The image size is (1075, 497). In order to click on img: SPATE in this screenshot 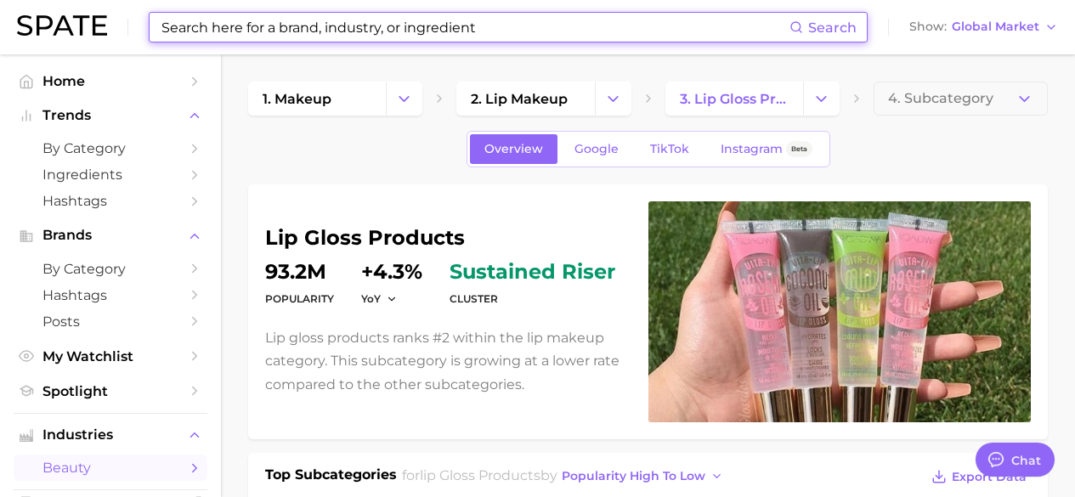, I will do `click(62, 26)`.